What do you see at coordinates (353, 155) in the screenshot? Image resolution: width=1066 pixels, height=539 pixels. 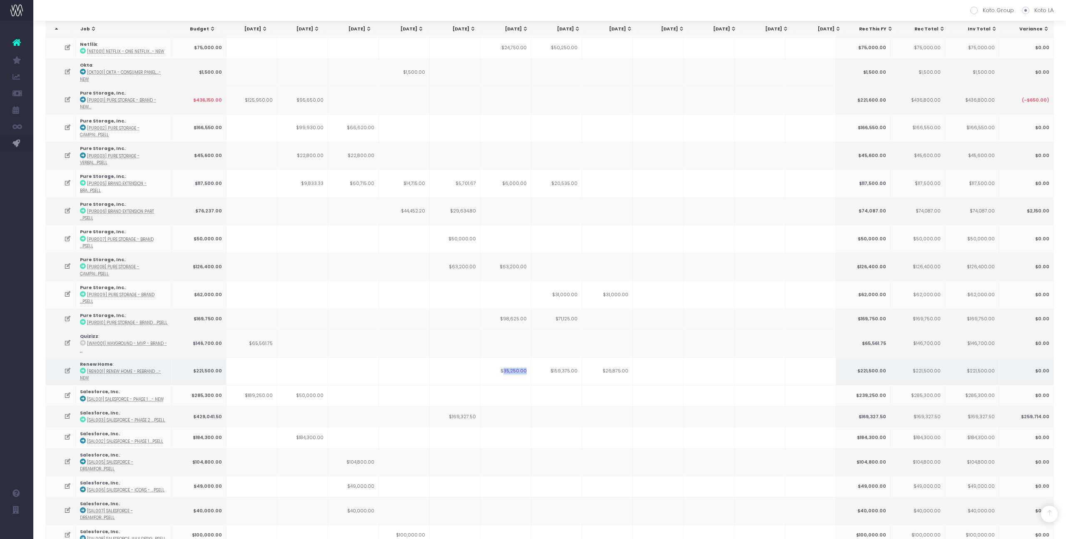 I see `td: $22,800.00` at bounding box center [353, 155].